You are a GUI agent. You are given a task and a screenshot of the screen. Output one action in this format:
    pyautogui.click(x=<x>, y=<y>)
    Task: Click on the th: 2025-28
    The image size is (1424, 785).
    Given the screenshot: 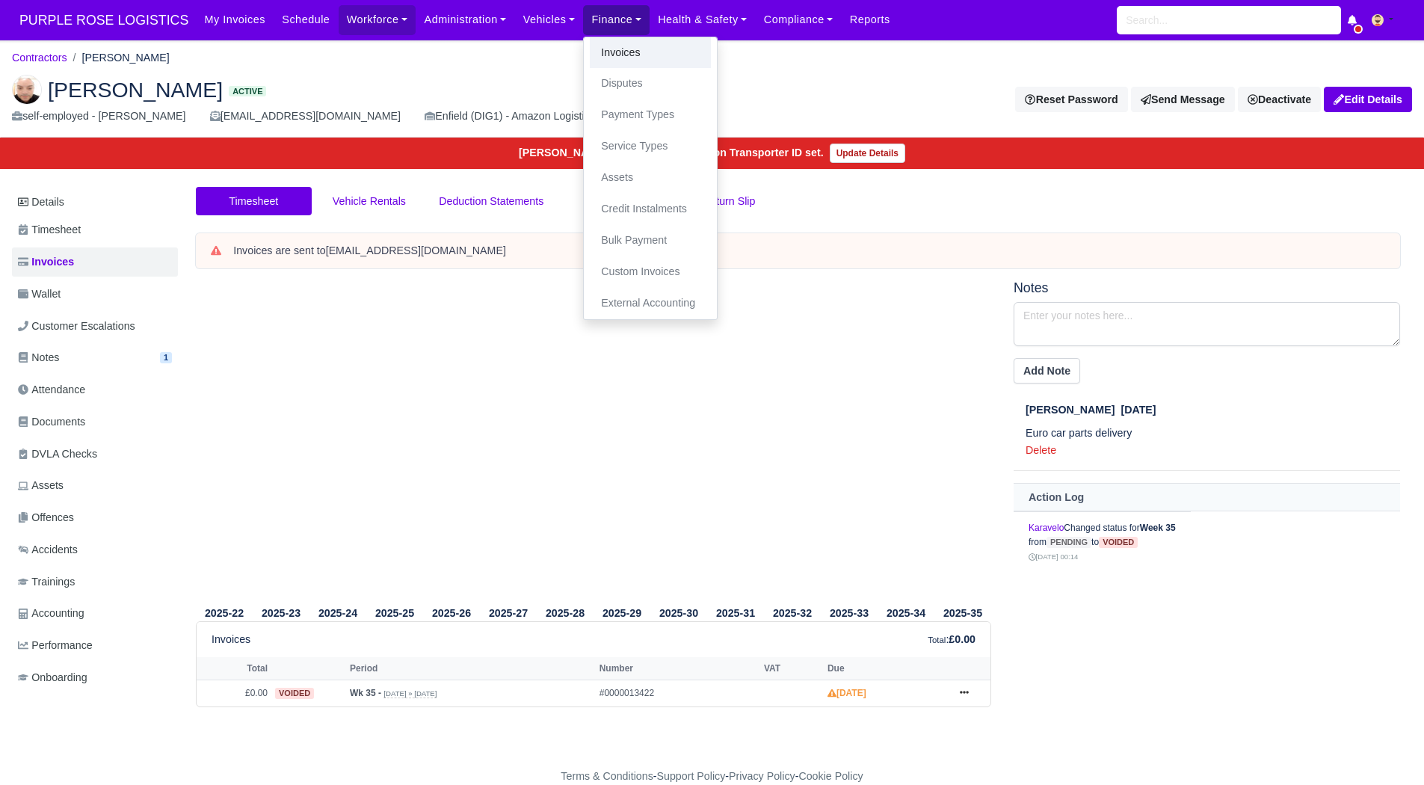 What is the action you would take?
    pyautogui.click(x=565, y=613)
    